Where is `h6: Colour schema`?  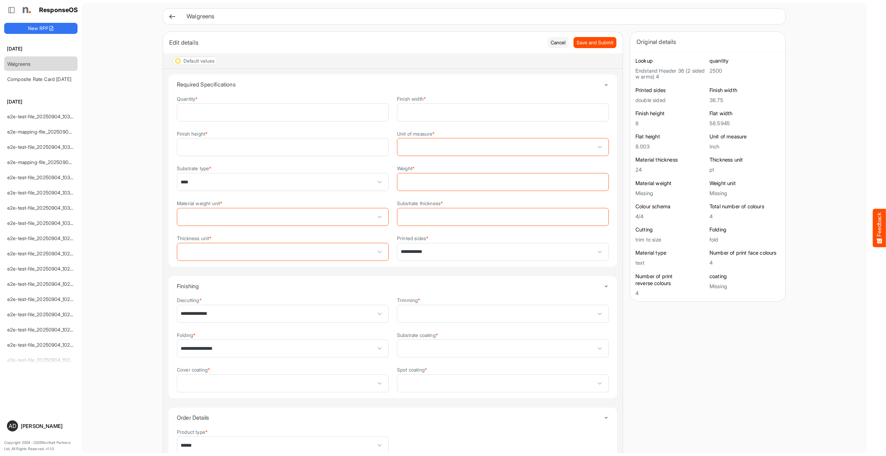
h6: Colour schema is located at coordinates (670, 207).